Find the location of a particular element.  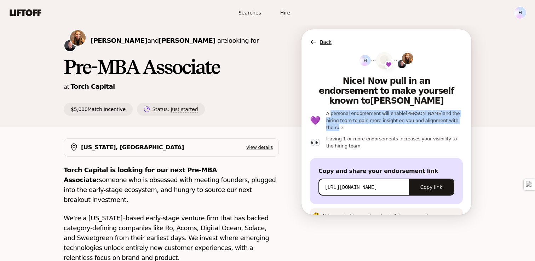

p: someone who is obsessed with meeting founders, plugged into the early-stage ecosystem, and hungry... is located at coordinates (171, 185).